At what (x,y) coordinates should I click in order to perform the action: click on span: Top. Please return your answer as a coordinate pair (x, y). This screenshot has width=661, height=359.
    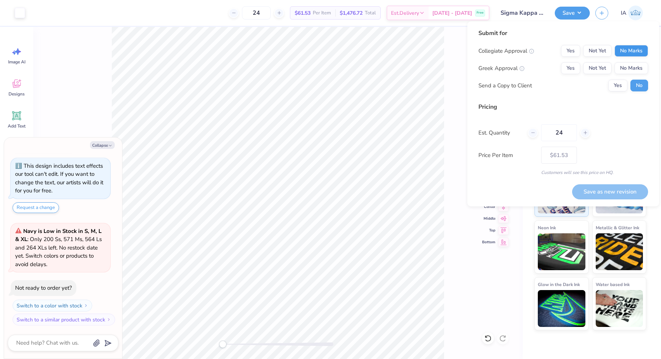
    Looking at the image, I should click on (489, 231).